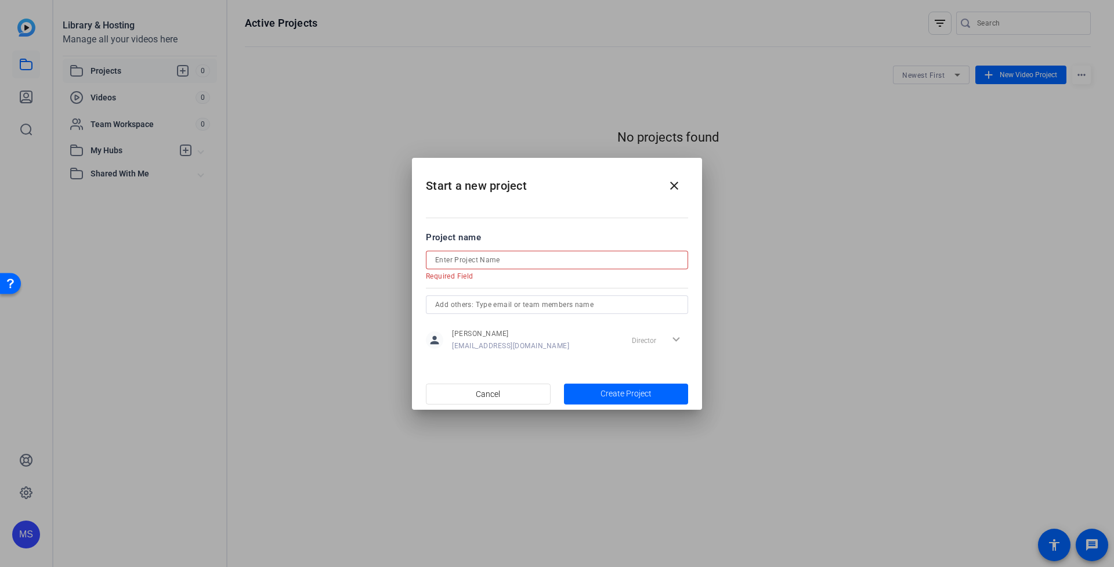  Describe the element at coordinates (626, 393) in the screenshot. I see `span: Create Project` at that location.